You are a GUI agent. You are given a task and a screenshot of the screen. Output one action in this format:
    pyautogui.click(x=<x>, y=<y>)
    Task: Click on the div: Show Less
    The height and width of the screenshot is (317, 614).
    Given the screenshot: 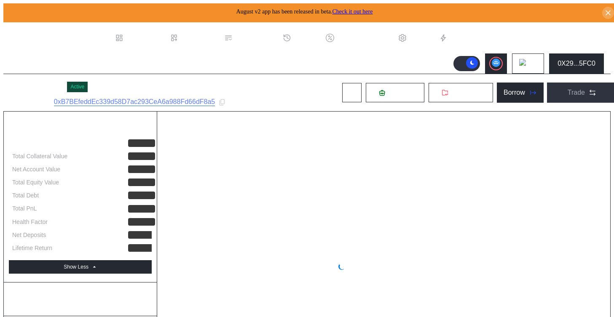 What is the action you would take?
    pyautogui.click(x=76, y=267)
    